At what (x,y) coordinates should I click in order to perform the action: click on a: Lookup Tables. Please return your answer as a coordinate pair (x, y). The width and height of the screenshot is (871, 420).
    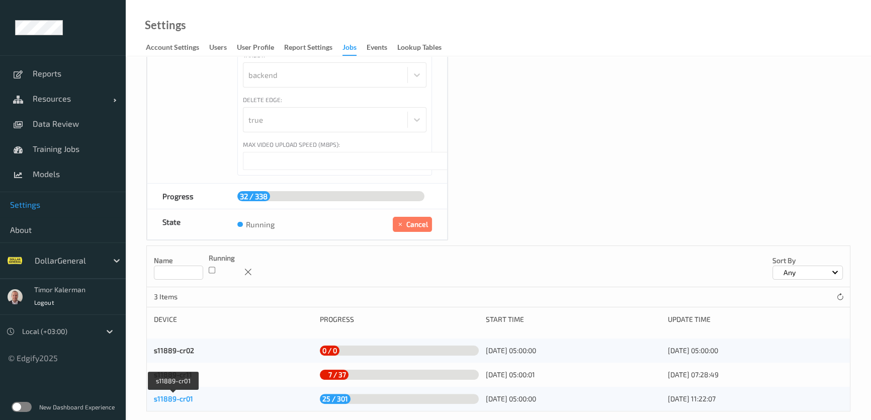
    Looking at the image, I should click on (424, 48).